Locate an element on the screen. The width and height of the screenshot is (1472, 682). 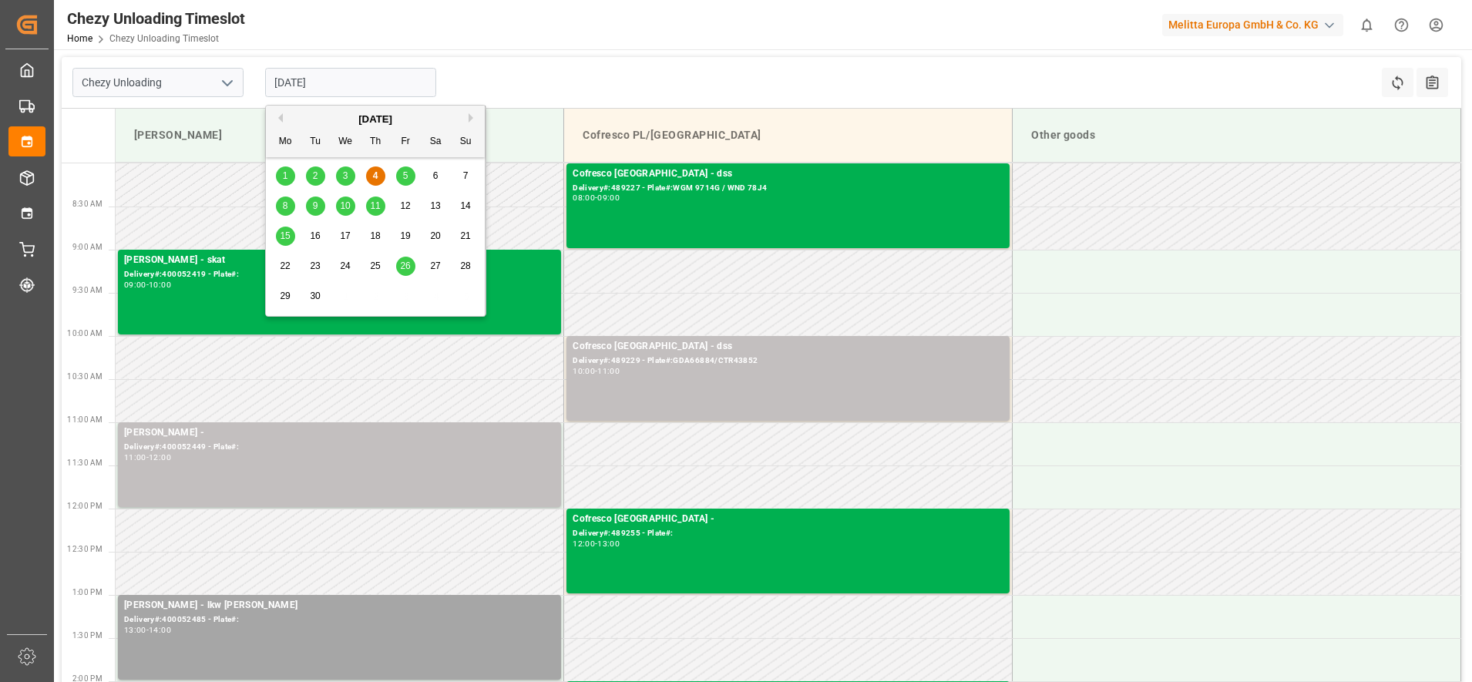
div: Choose Thursday, September 25th, 2025 is located at coordinates (375, 266).